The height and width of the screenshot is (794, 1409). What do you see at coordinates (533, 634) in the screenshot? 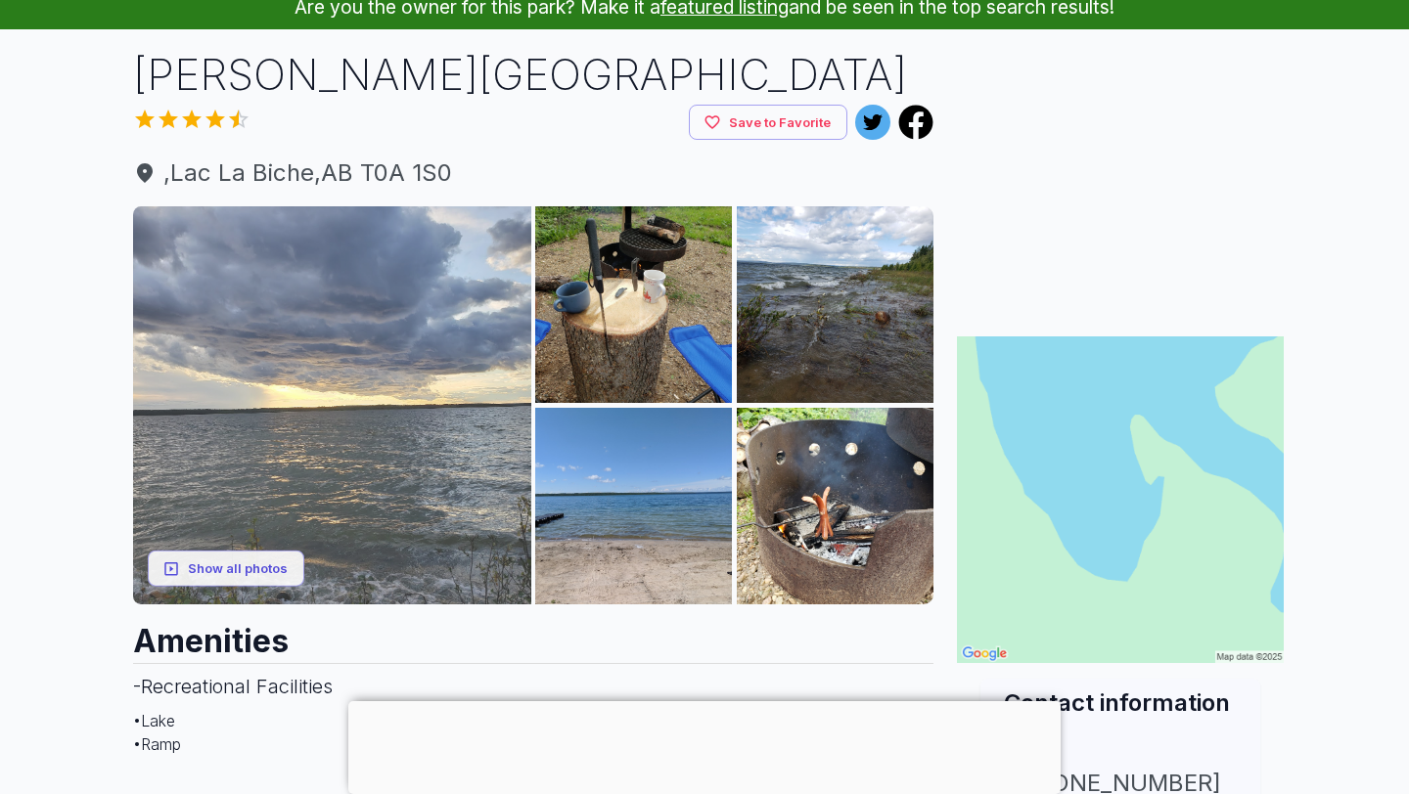
I see `h2: Amenities` at bounding box center [533, 634].